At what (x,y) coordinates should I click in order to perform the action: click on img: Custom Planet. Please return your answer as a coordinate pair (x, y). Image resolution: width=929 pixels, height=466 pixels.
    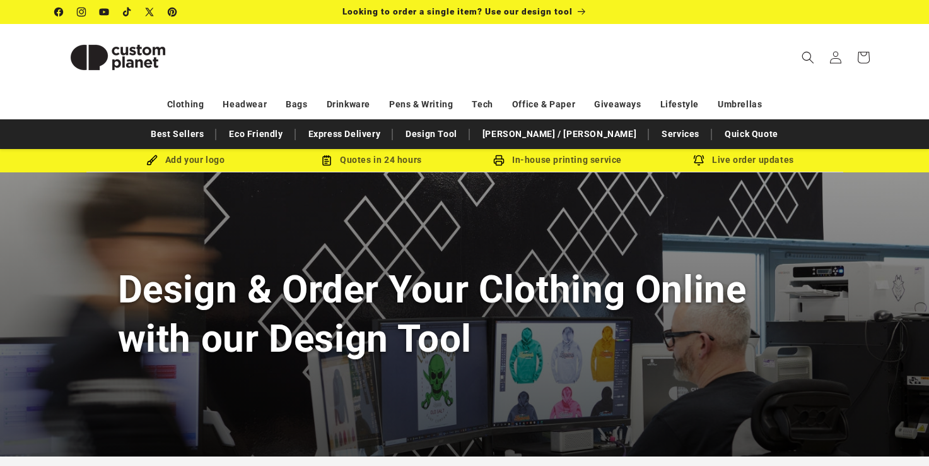
    Looking at the image, I should click on (118, 57).